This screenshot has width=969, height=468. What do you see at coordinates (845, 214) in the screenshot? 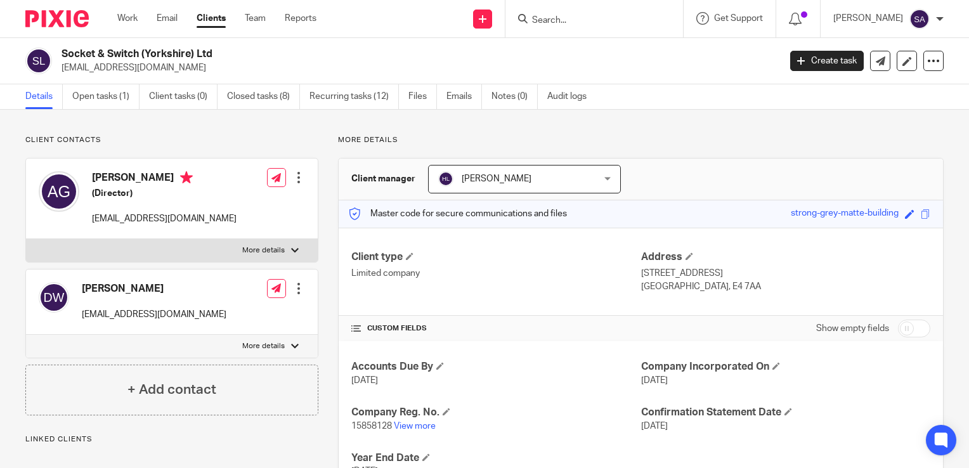
I see `div: strong-grey-matte-building` at bounding box center [845, 214].